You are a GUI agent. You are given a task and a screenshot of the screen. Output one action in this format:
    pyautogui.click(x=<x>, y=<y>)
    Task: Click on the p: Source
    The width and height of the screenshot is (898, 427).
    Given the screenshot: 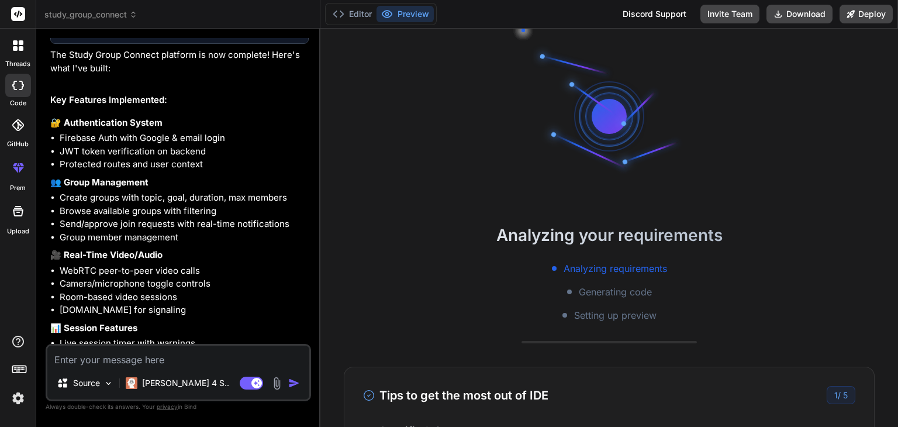 What is the action you would take?
    pyautogui.click(x=86, y=383)
    